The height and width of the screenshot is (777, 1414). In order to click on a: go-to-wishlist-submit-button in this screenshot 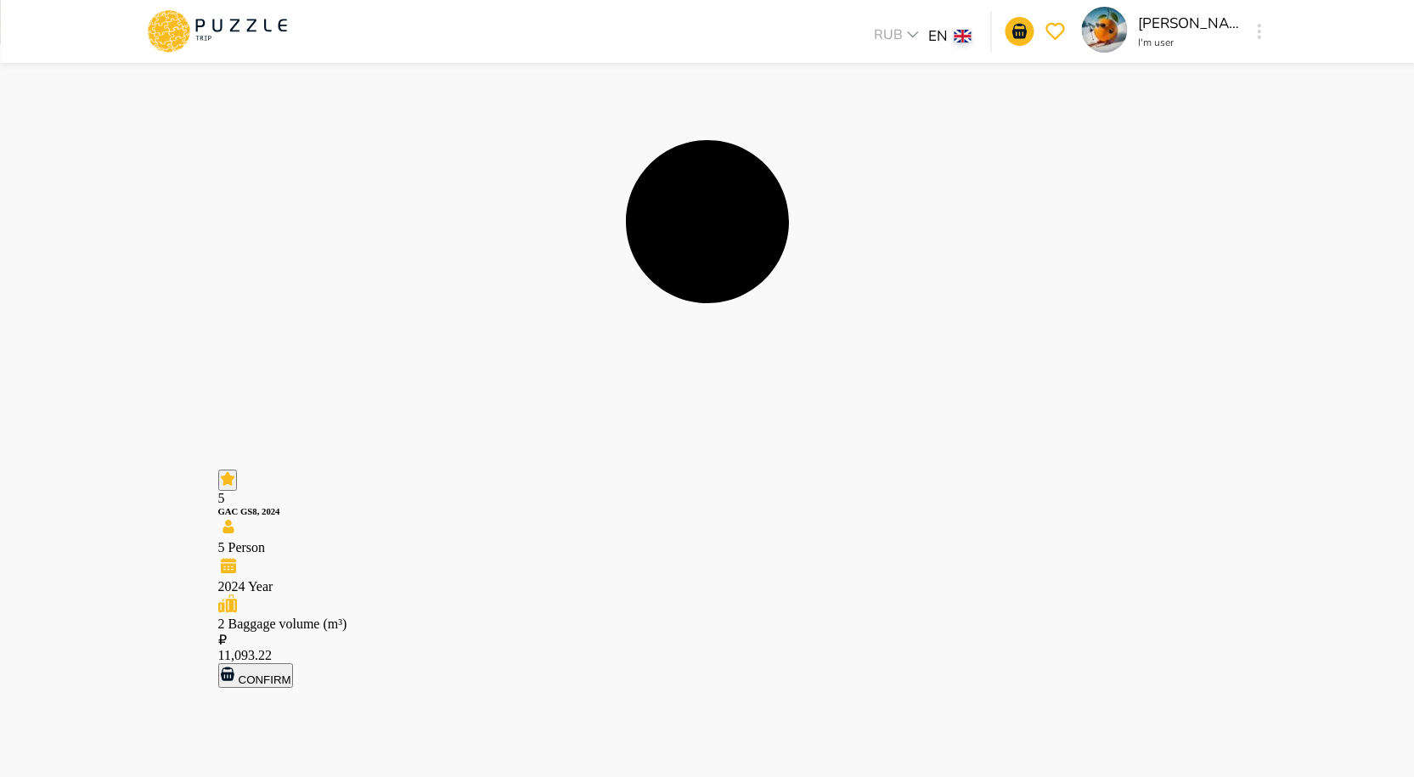, I will do `click(1055, 31)`.